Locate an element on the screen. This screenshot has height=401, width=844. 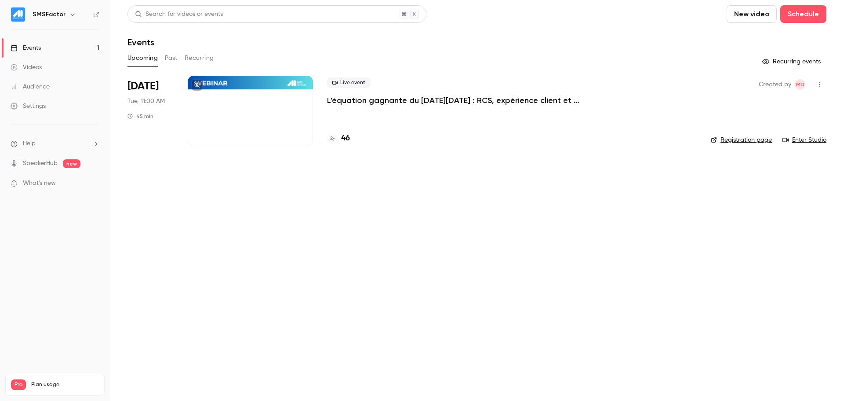
a: Registration page is located at coordinates (742, 140).